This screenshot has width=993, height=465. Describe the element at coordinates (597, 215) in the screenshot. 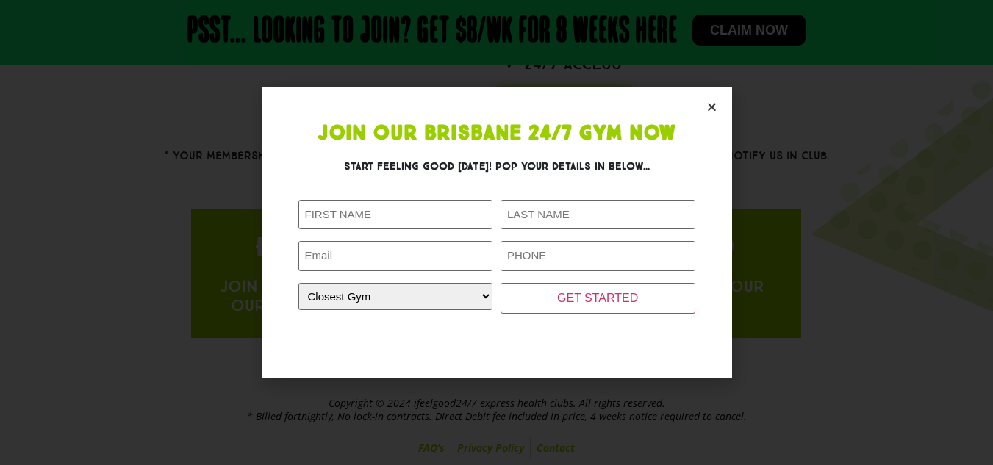

I see `input: LAST NAME` at that location.